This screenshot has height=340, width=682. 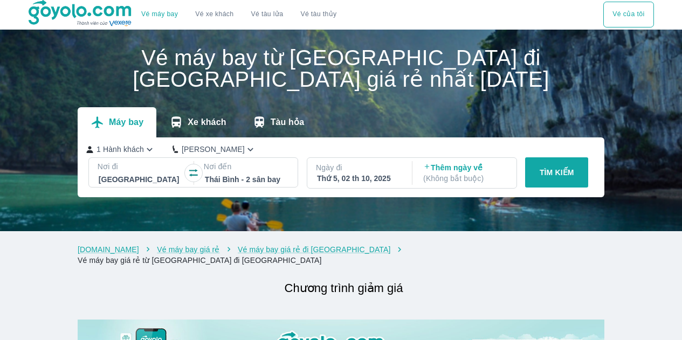 I want to click on a: Vé tàu lửa, so click(x=267, y=15).